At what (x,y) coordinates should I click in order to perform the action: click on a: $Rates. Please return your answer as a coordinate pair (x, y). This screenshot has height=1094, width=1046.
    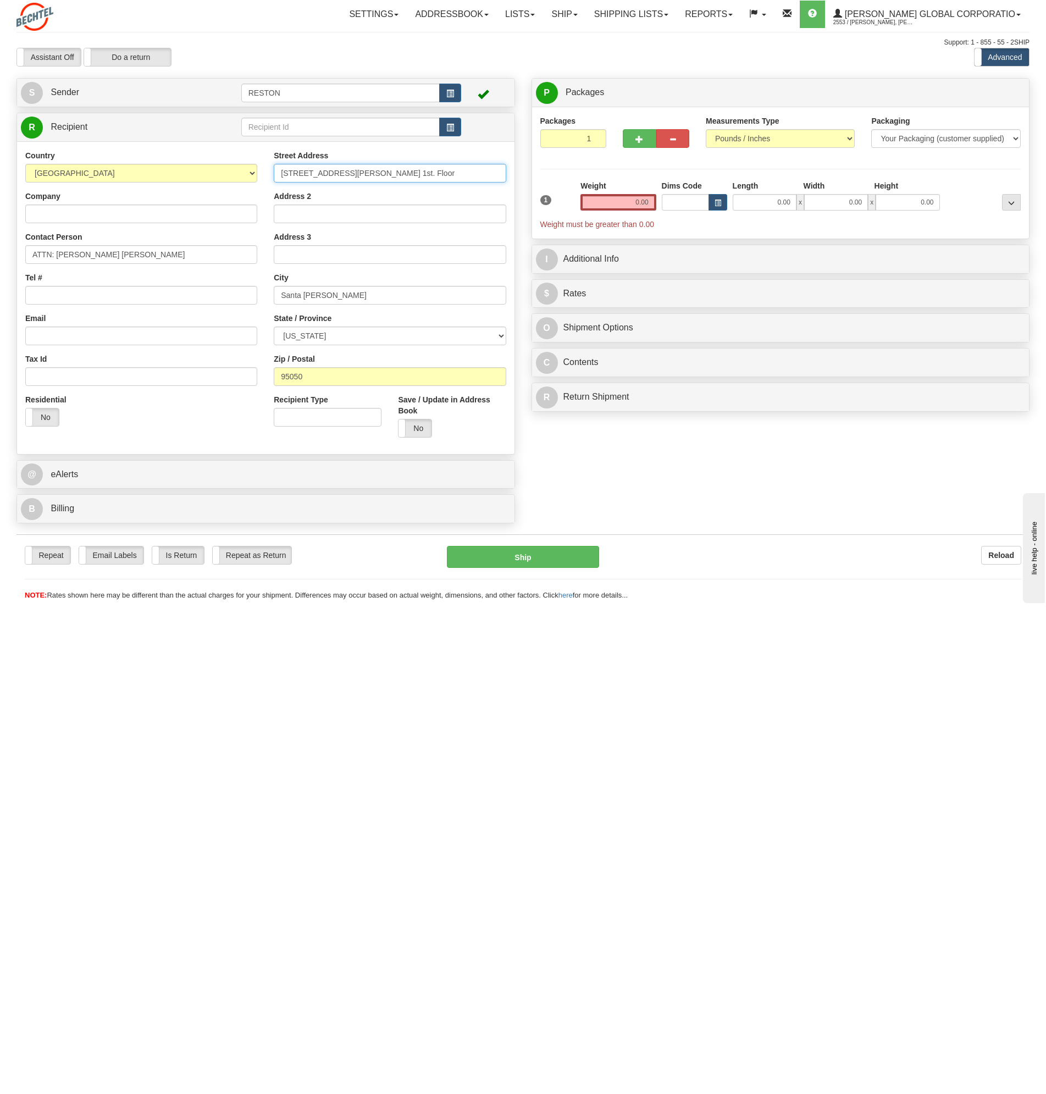
    Looking at the image, I should click on (781, 294).